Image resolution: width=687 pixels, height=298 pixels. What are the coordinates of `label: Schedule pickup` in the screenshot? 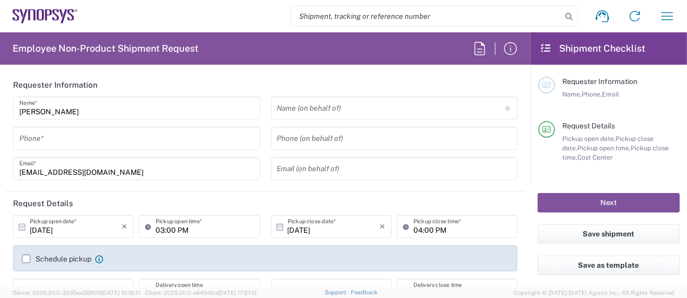 It's located at (56, 259).